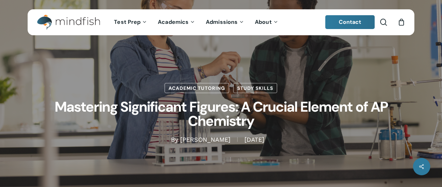 The image size is (442, 187). Describe the element at coordinates (225, 22) in the screenshot. I see `a: Admissions` at that location.